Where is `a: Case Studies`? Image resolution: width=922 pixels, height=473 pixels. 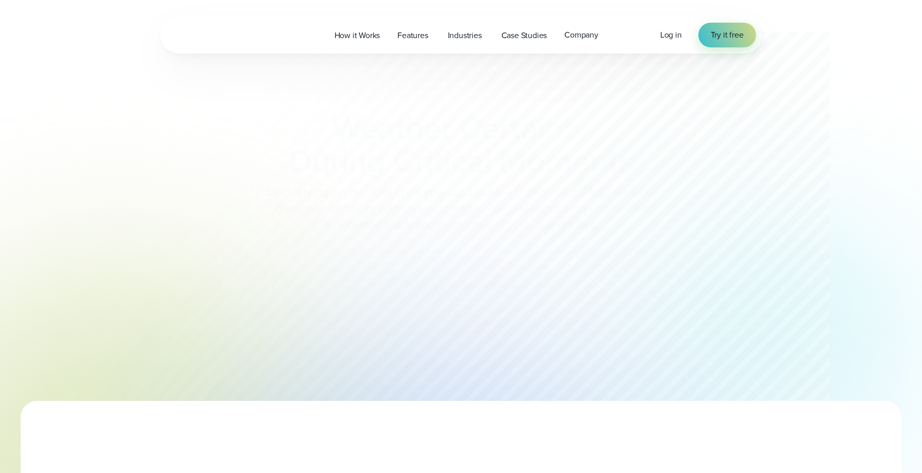 a: Case Studies is located at coordinates (524, 35).